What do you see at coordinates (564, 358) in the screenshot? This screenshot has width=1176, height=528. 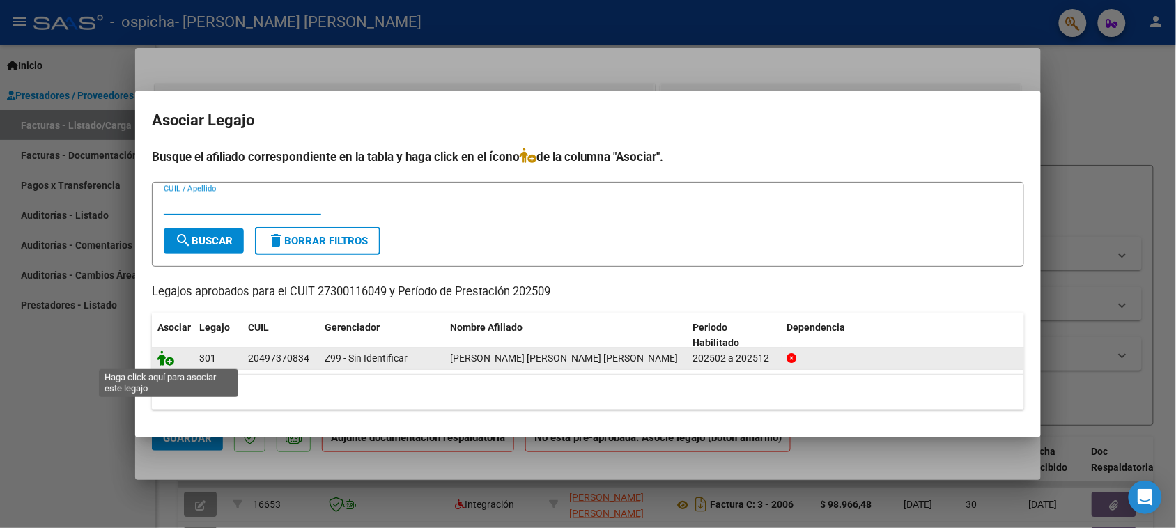 I see `span: VILCHES RAMIREZ LAUTARO JOAQUIN` at bounding box center [564, 358].